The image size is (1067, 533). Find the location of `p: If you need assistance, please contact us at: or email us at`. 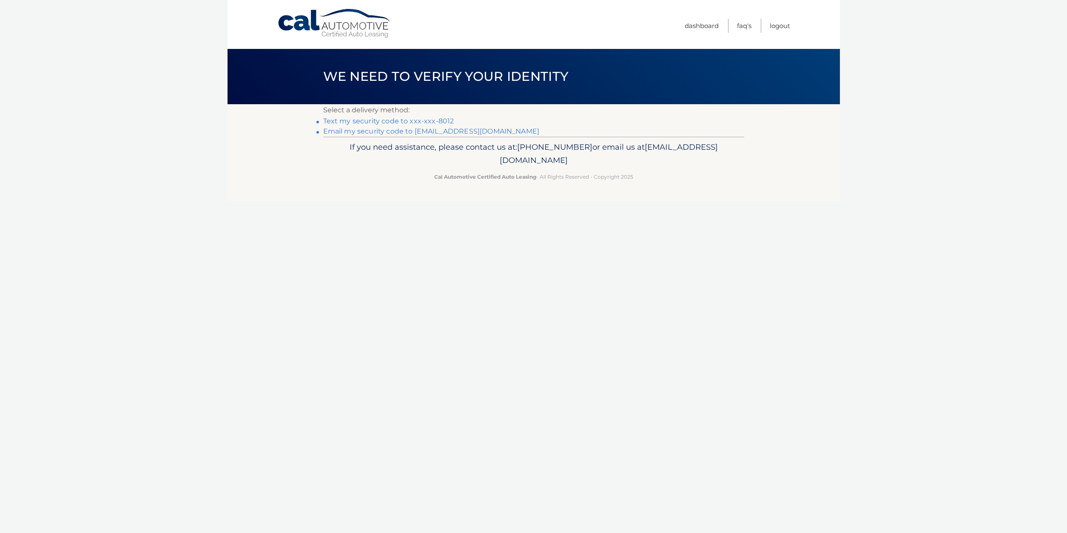

p: If you need assistance, please contact us at: or email us at is located at coordinates (534, 154).